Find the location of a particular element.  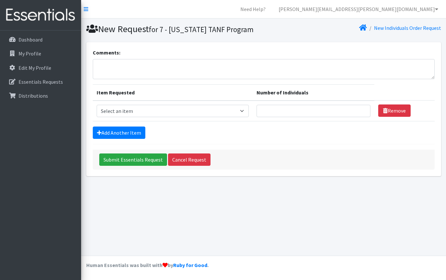

a: New Individuals Order Request is located at coordinates (407, 28).